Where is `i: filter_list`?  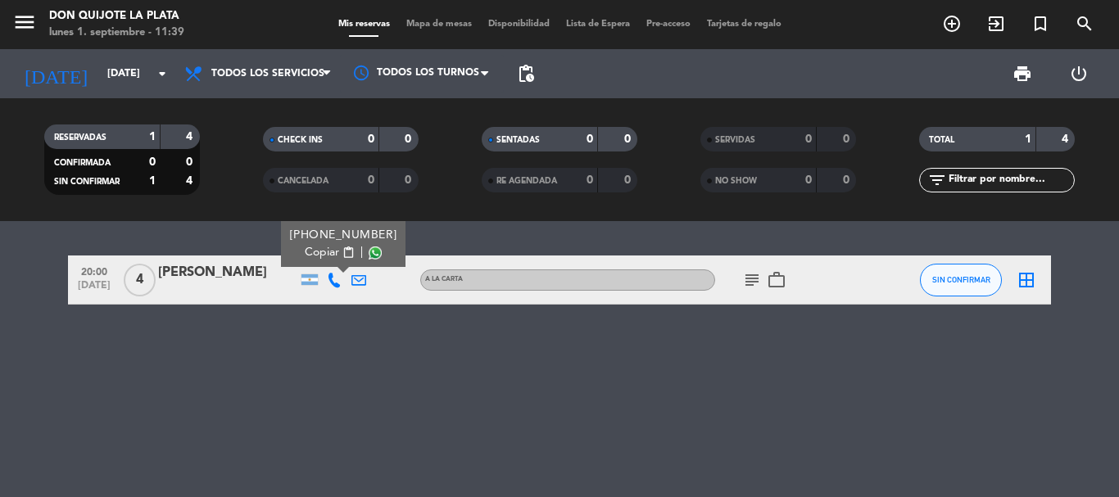 i: filter_list is located at coordinates (937, 180).